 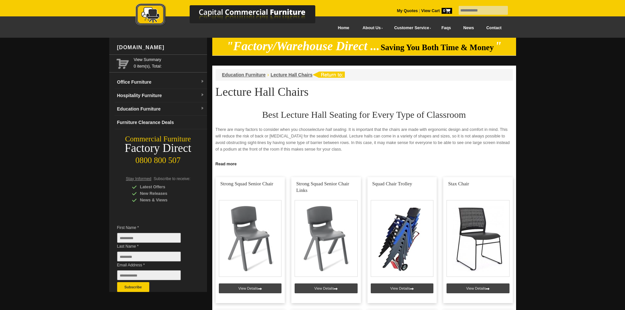 What do you see at coordinates (232, 16) in the screenshot?
I see `a: Capital Commercial Furniture Logo` at bounding box center [232, 16].